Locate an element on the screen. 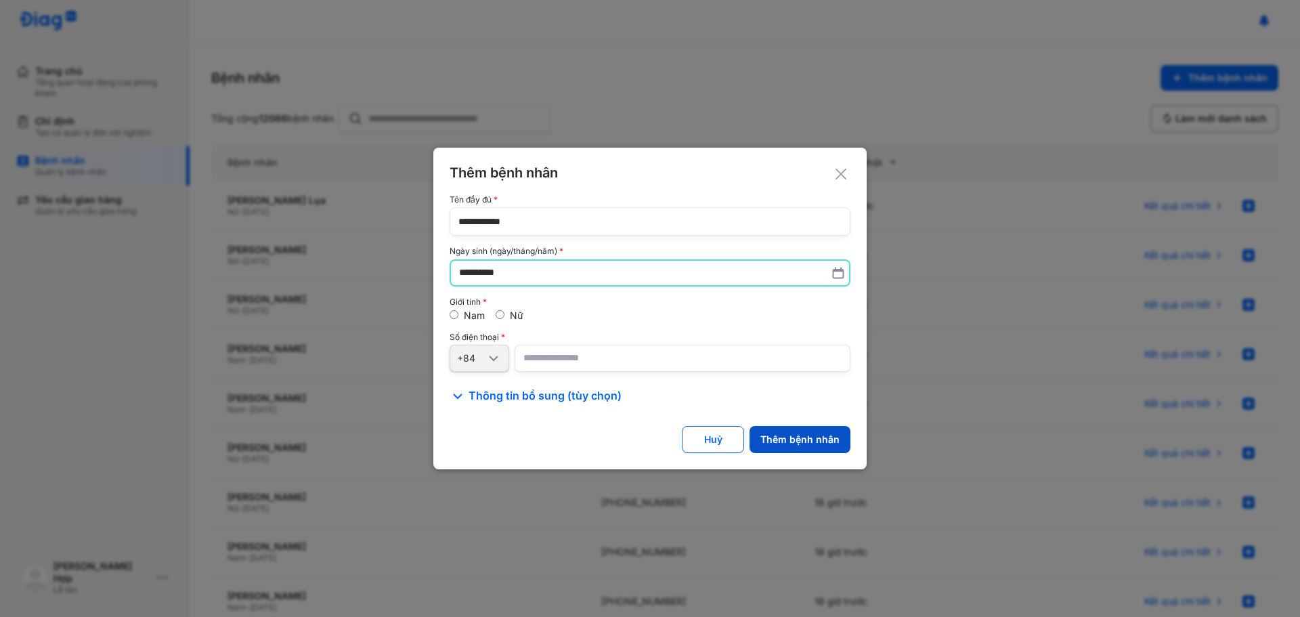 The image size is (1300, 617). label: Nữ is located at coordinates (516, 315).